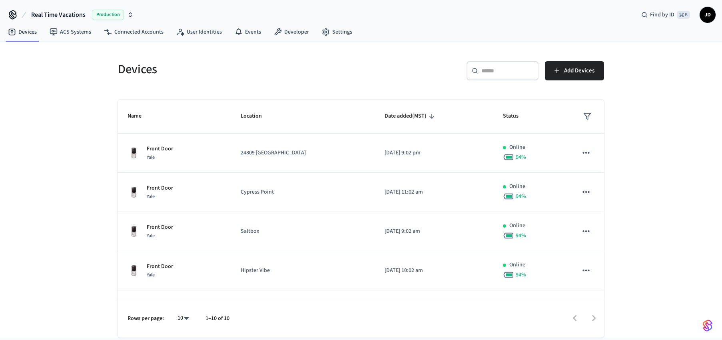  I want to click on a: ACS Systems, so click(70, 32).